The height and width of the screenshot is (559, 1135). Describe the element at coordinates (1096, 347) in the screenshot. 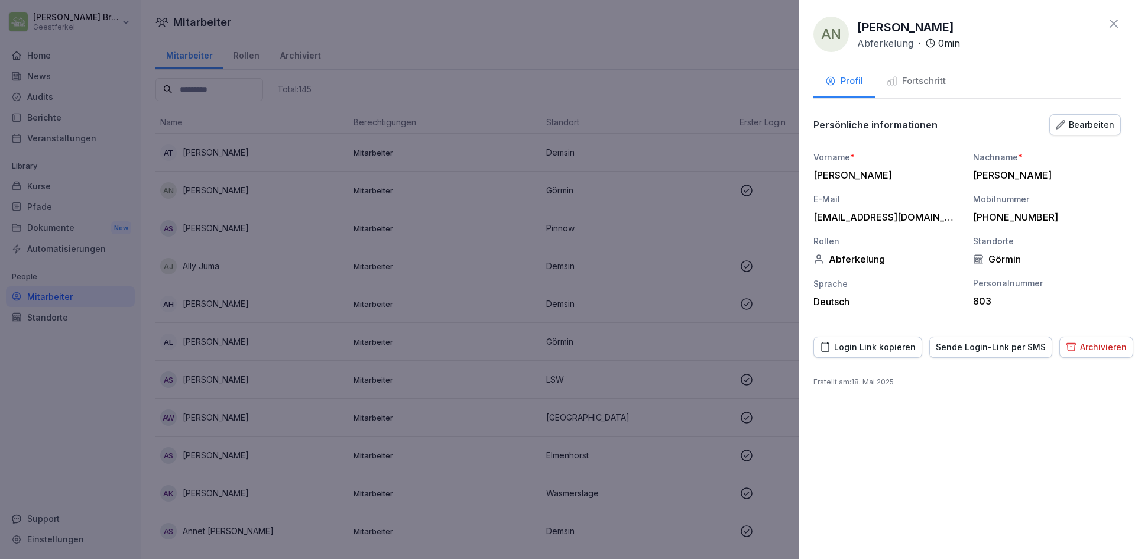

I see `div: Archivieren` at that location.